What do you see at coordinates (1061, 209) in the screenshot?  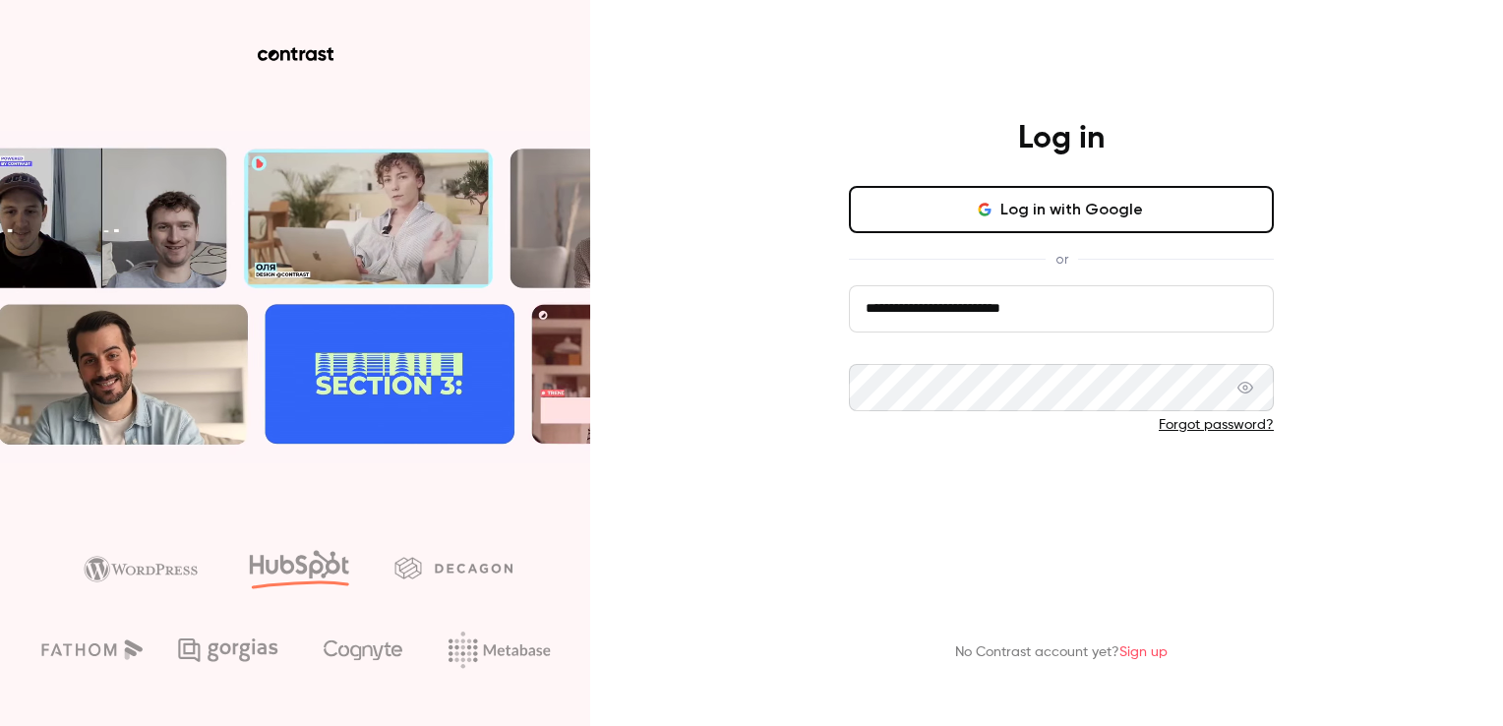 I see `button: Log in with Google` at bounding box center [1061, 209].